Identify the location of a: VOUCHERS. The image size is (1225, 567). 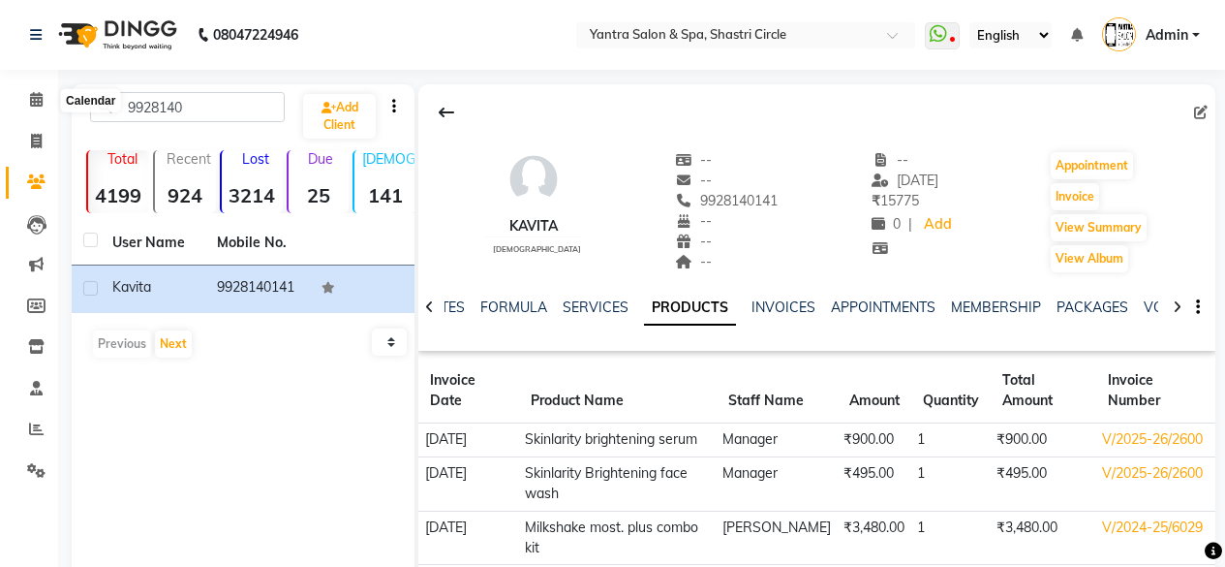
(1182, 307).